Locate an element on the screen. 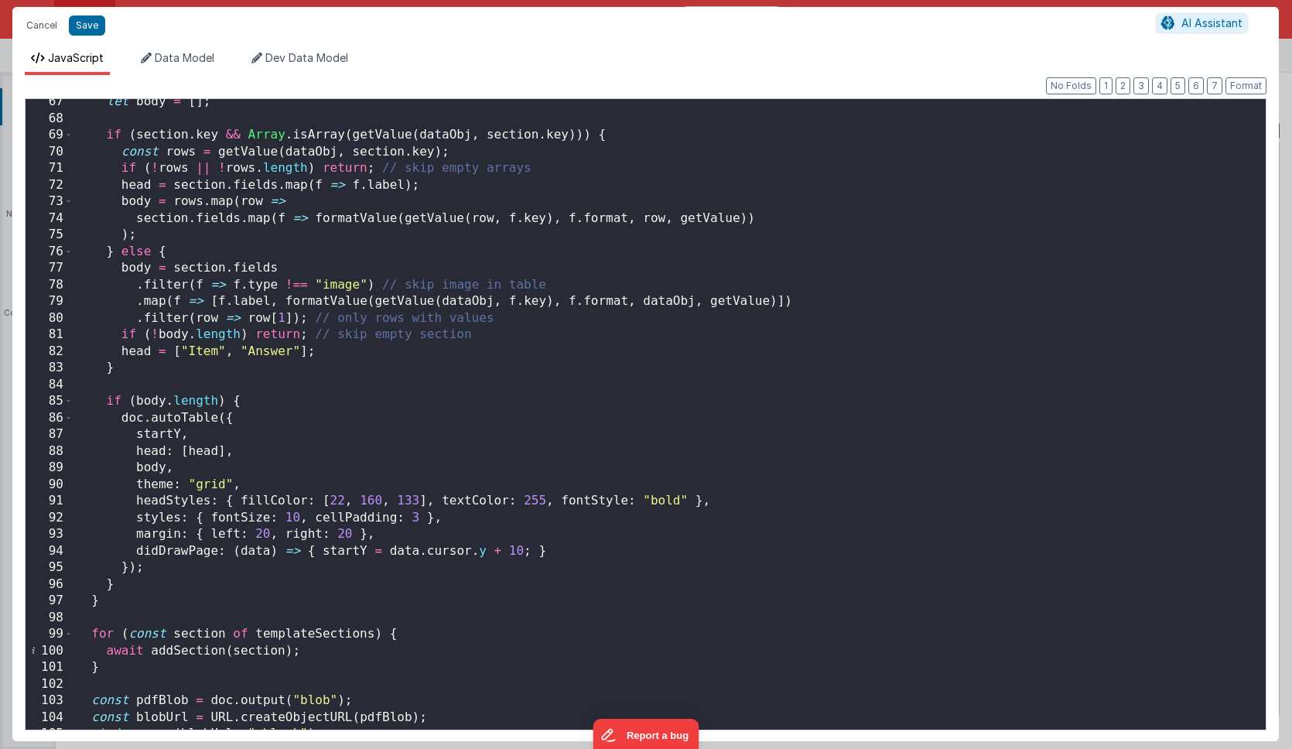 The width and height of the screenshot is (1292, 749). div: 89 is located at coordinates (49, 468).